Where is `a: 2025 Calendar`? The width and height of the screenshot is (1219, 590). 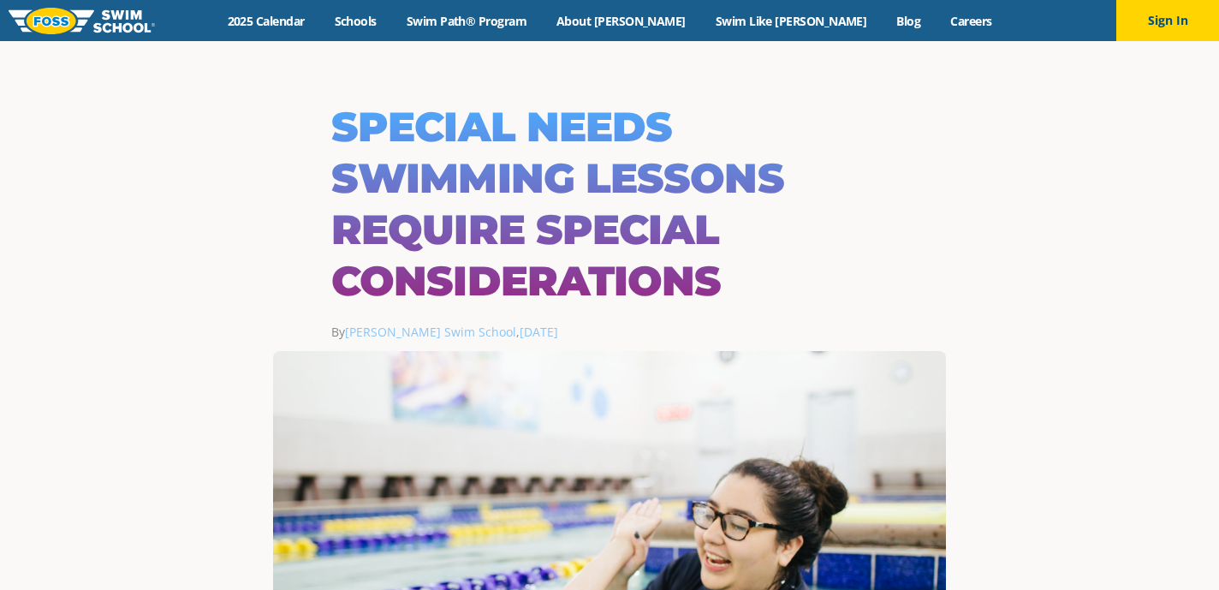
a: 2025 Calendar is located at coordinates (265, 21).